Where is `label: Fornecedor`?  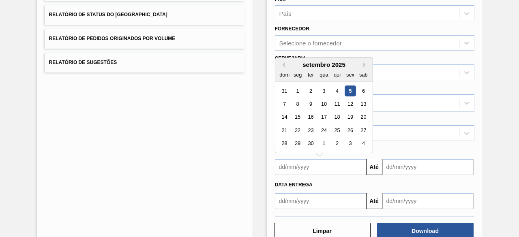
label: Fornecedor is located at coordinates (292, 29).